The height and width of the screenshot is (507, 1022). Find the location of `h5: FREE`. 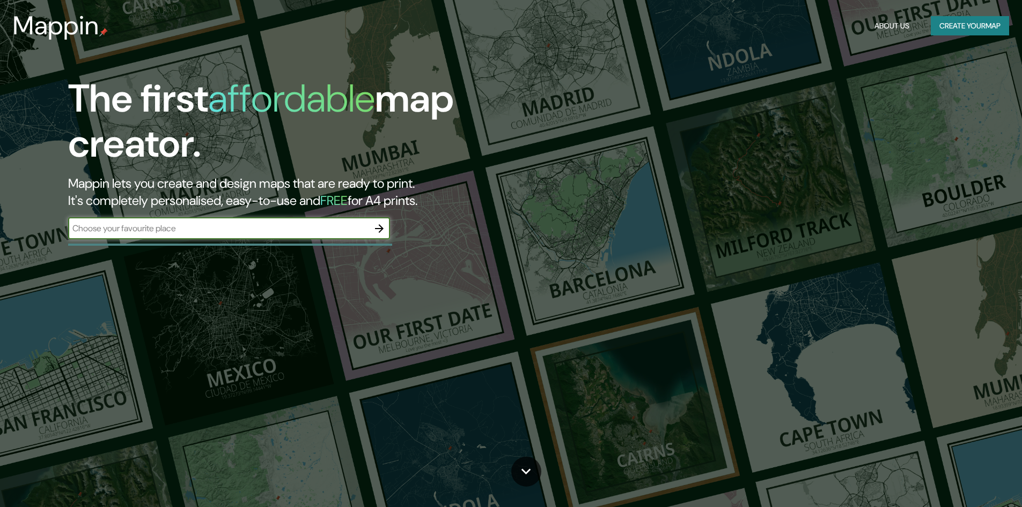

h5: FREE is located at coordinates (334, 200).